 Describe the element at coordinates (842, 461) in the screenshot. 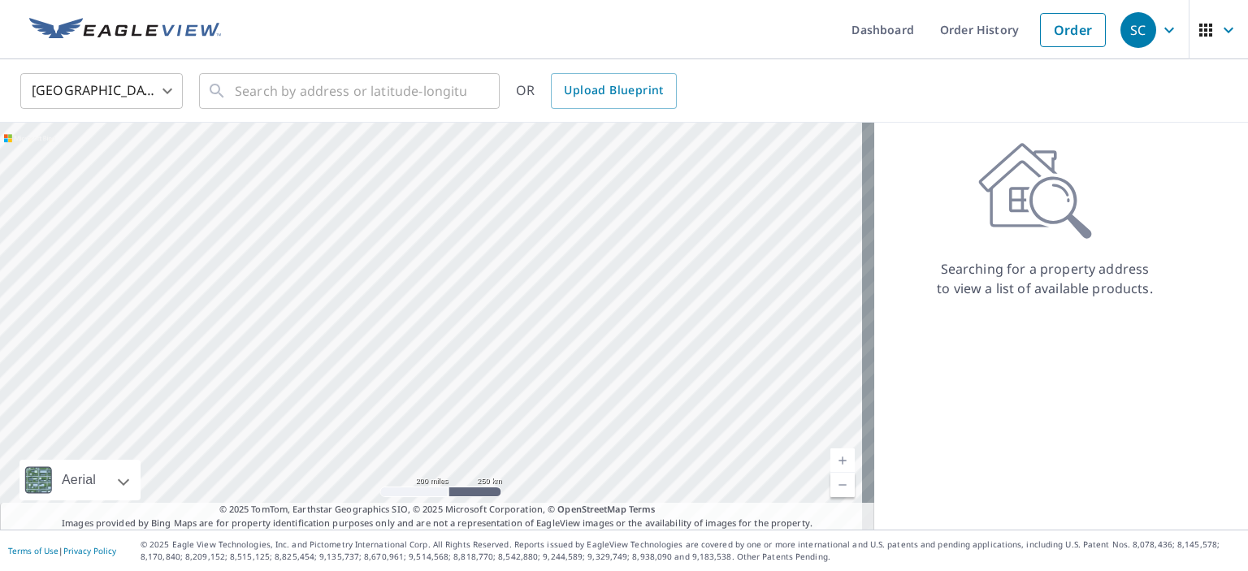

I see `a: Current Level 5, Zoom In` at that location.